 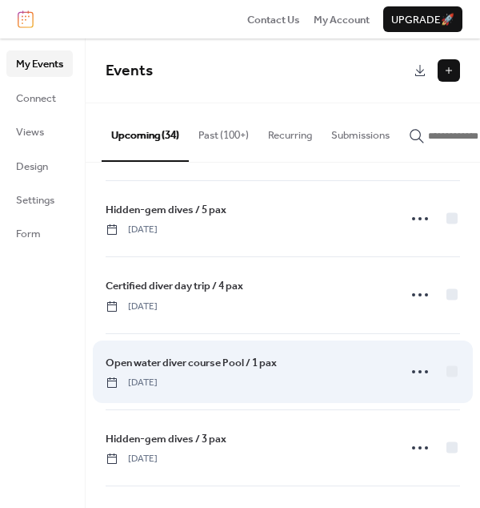 What do you see at coordinates (166, 210) in the screenshot?
I see `span: Hidden-gem dives / 5 pax` at bounding box center [166, 210].